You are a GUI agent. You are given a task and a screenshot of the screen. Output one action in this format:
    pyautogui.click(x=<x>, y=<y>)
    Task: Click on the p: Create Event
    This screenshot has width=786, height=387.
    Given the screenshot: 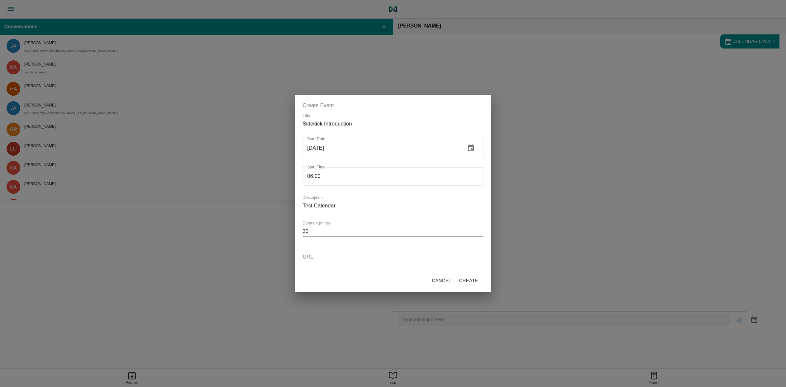 What is the action you would take?
    pyautogui.click(x=393, y=105)
    